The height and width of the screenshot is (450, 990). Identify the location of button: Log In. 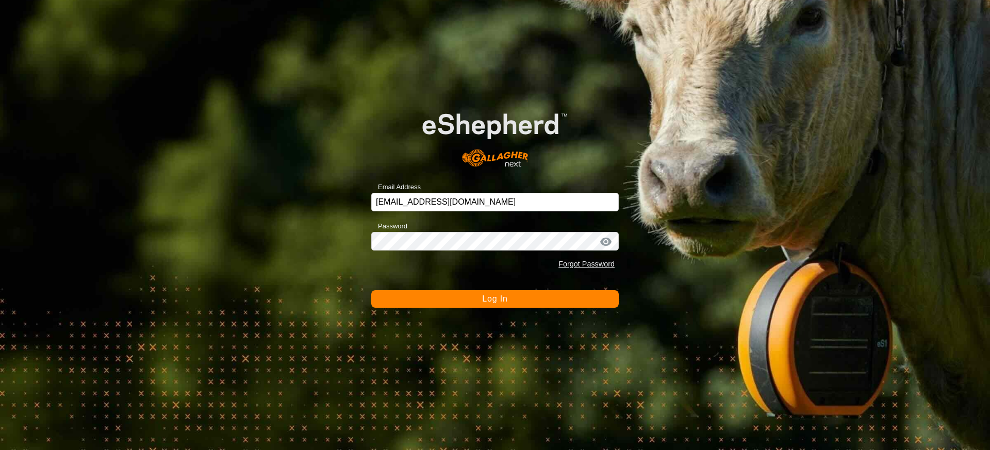
(495, 299).